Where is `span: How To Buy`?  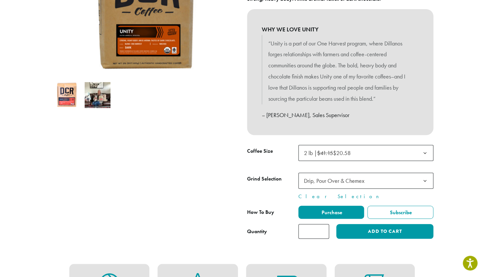 span: How To Buy is located at coordinates (261, 212).